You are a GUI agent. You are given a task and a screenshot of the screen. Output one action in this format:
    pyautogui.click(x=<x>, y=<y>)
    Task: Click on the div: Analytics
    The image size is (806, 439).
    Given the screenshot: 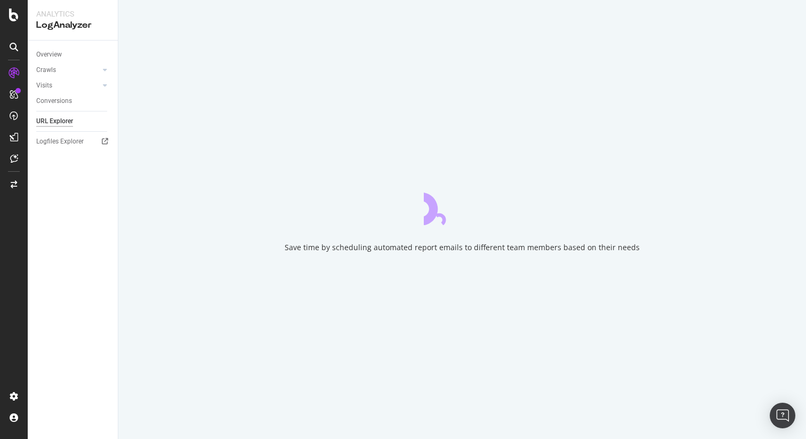 What is the action you would take?
    pyautogui.click(x=73, y=14)
    